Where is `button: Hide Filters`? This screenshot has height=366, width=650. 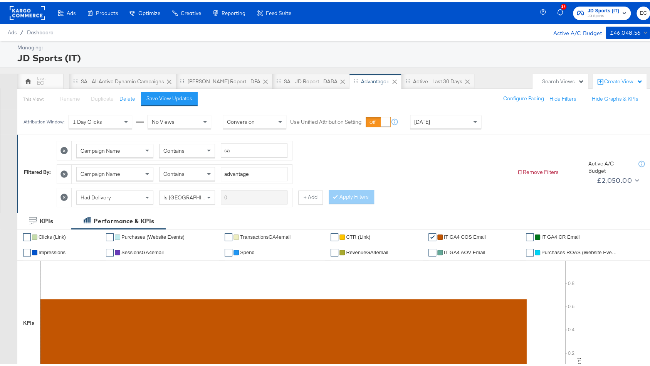 button: Hide Filters is located at coordinates (563, 96).